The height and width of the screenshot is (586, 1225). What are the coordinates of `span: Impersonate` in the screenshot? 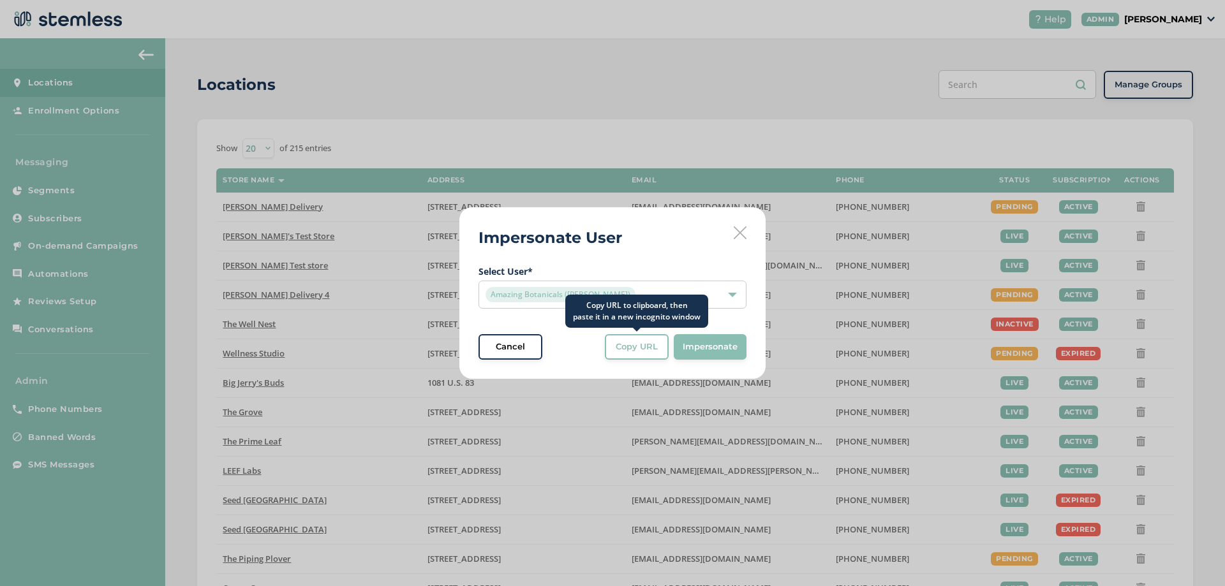 It's located at (710, 347).